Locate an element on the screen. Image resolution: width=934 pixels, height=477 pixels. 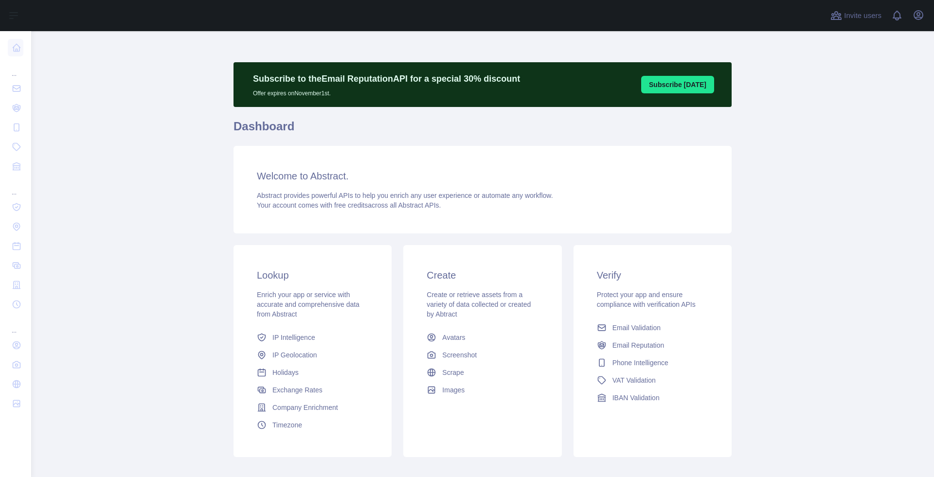
a: Screenshot is located at coordinates (482, 355).